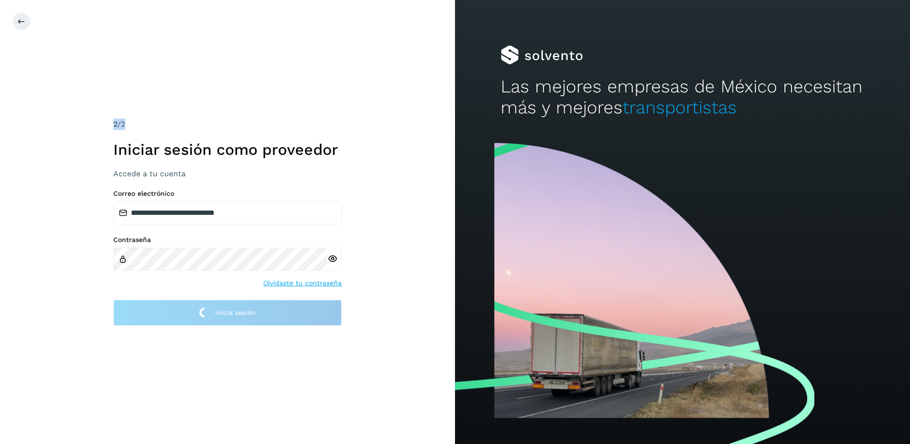 This screenshot has height=444, width=910. Describe the element at coordinates (228, 312) in the screenshot. I see `button: Inicia sesión` at that location.